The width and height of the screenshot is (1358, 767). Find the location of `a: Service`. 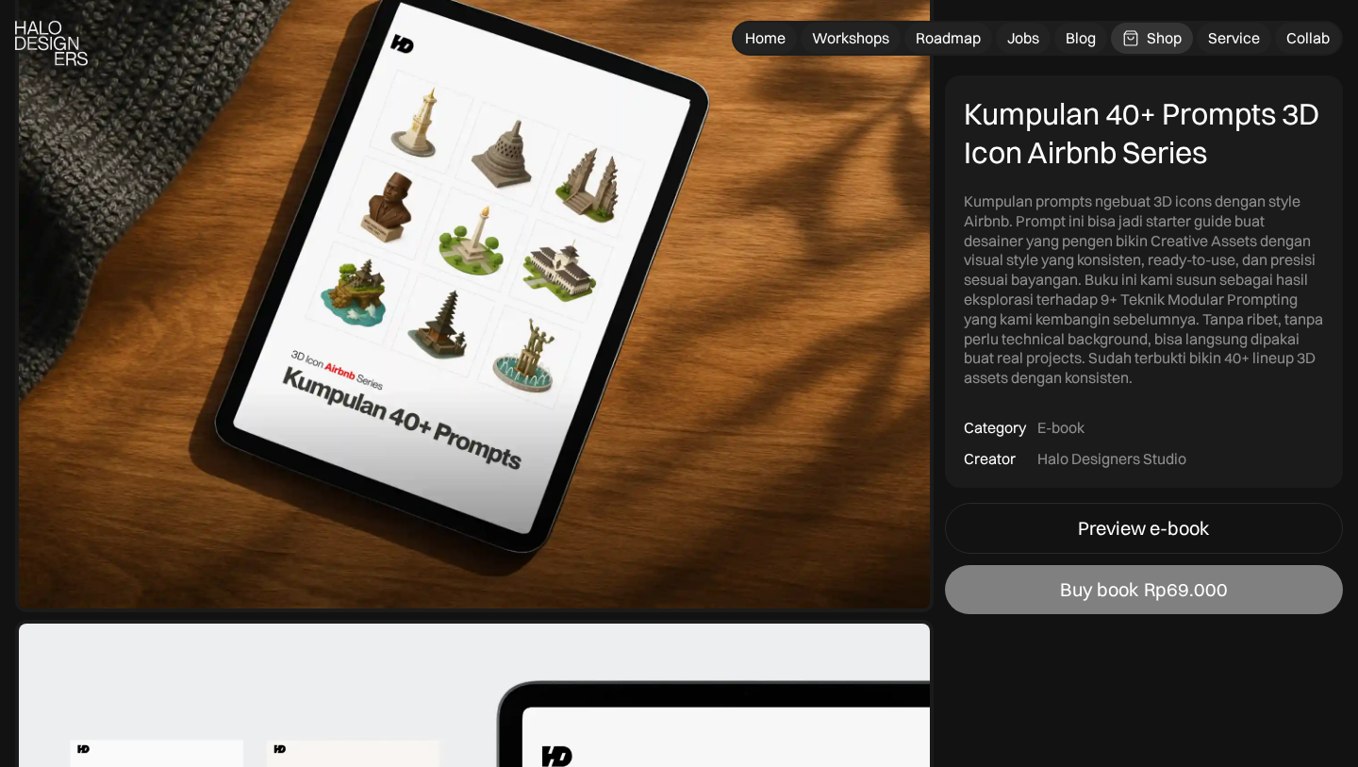

a: Service is located at coordinates (1234, 38).